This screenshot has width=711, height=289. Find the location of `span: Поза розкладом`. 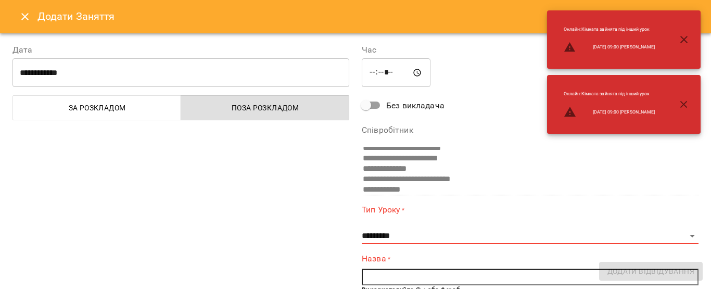

span: Поза розкладом is located at coordinates (265, 108).